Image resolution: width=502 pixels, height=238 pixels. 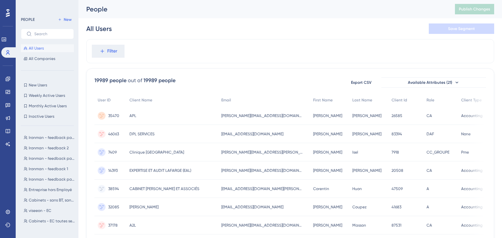 What do you see at coordinates (112, 153) in the screenshot?
I see `span: 7409` at bounding box center [112, 153].